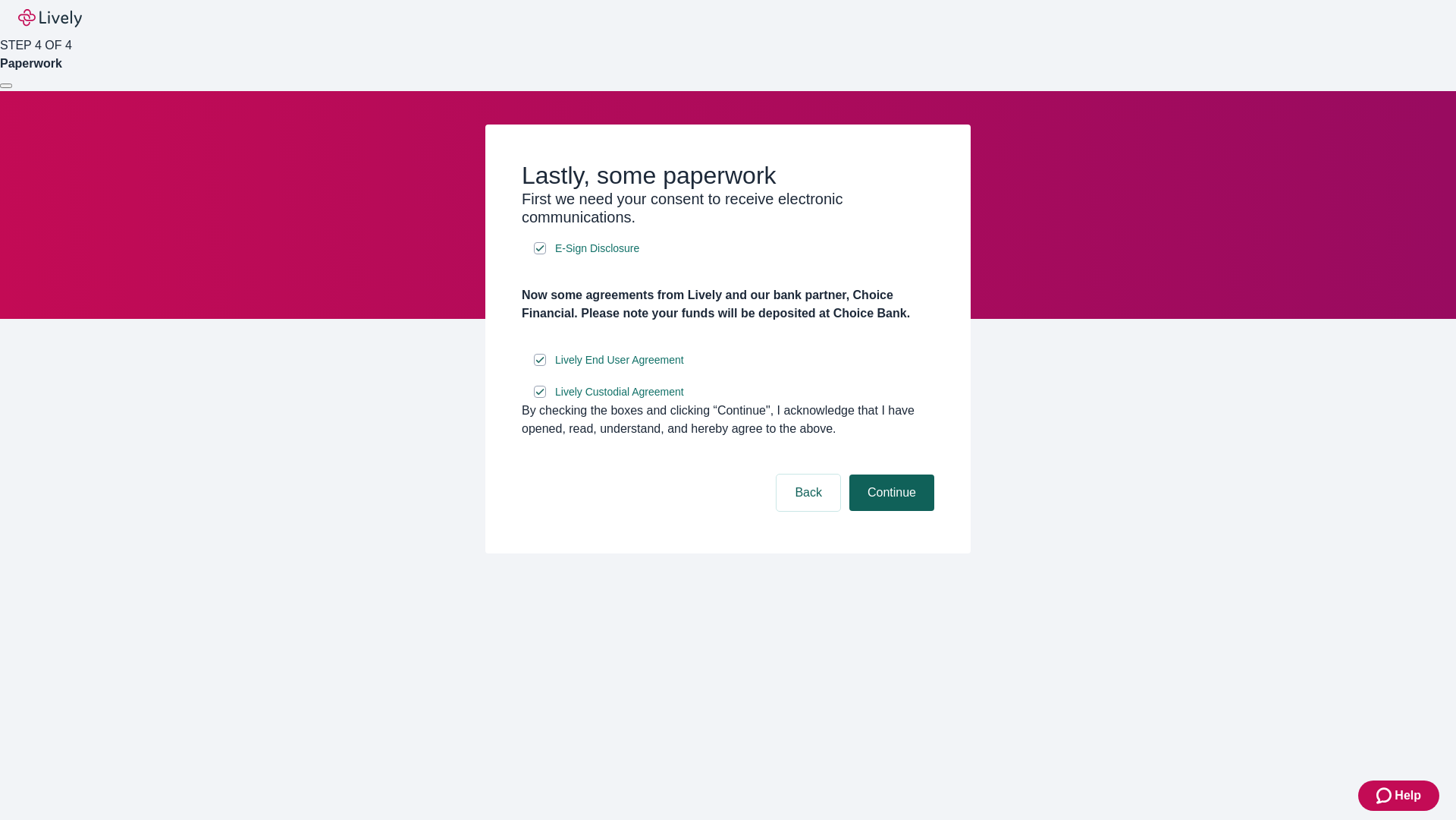 This screenshot has width=1456, height=820. Describe the element at coordinates (597, 249) in the screenshot. I see `span: E-Sign Disclosure` at that location.